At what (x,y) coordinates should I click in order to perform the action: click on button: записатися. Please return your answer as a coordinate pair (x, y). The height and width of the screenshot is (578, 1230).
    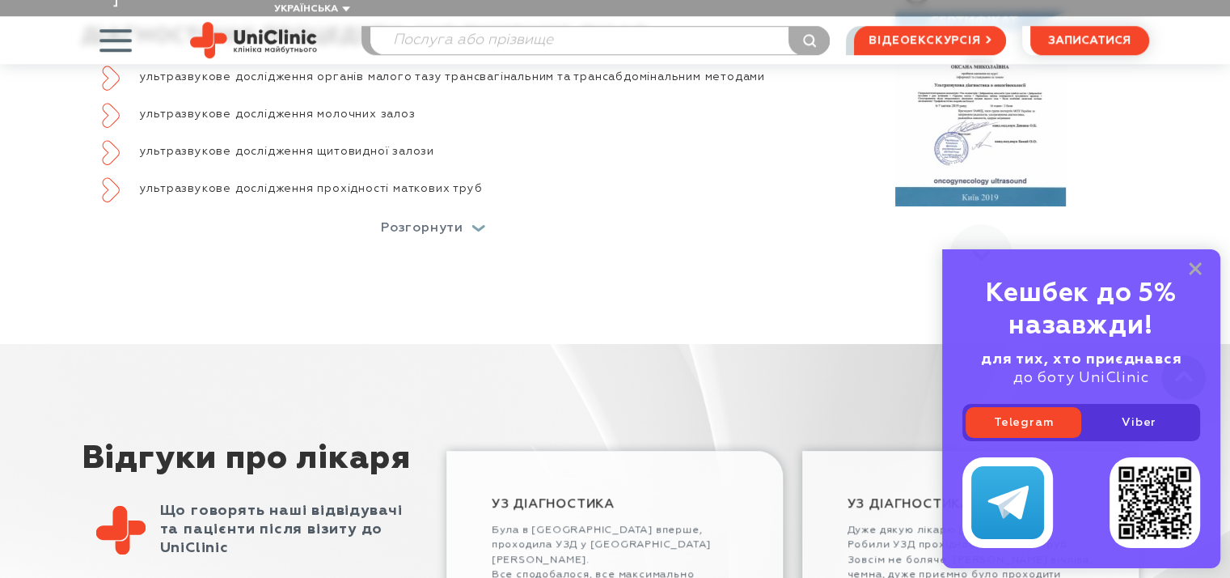
    Looking at the image, I should click on (1089, 40).